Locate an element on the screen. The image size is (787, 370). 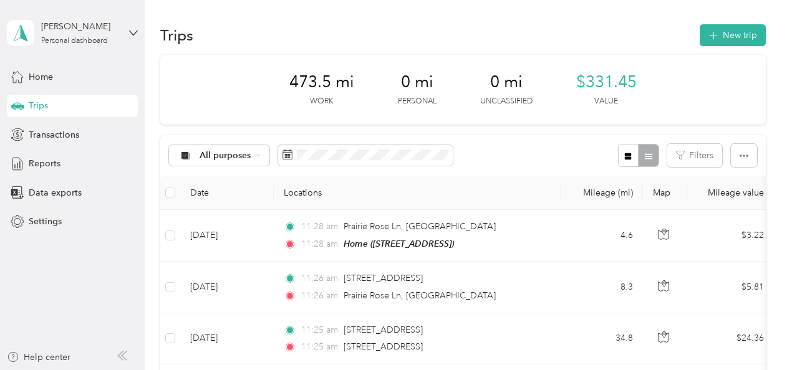
span: Data exports is located at coordinates (55, 193).